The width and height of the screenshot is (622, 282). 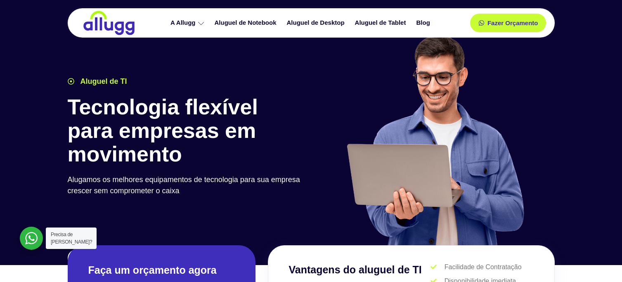 I want to click on span: Aluguel de TI, so click(x=103, y=81).